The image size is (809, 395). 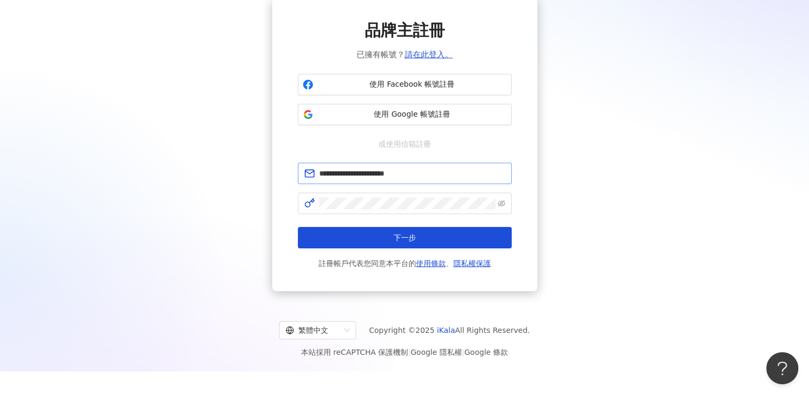 I want to click on button: 使用 Google 帳號註冊, so click(x=405, y=114).